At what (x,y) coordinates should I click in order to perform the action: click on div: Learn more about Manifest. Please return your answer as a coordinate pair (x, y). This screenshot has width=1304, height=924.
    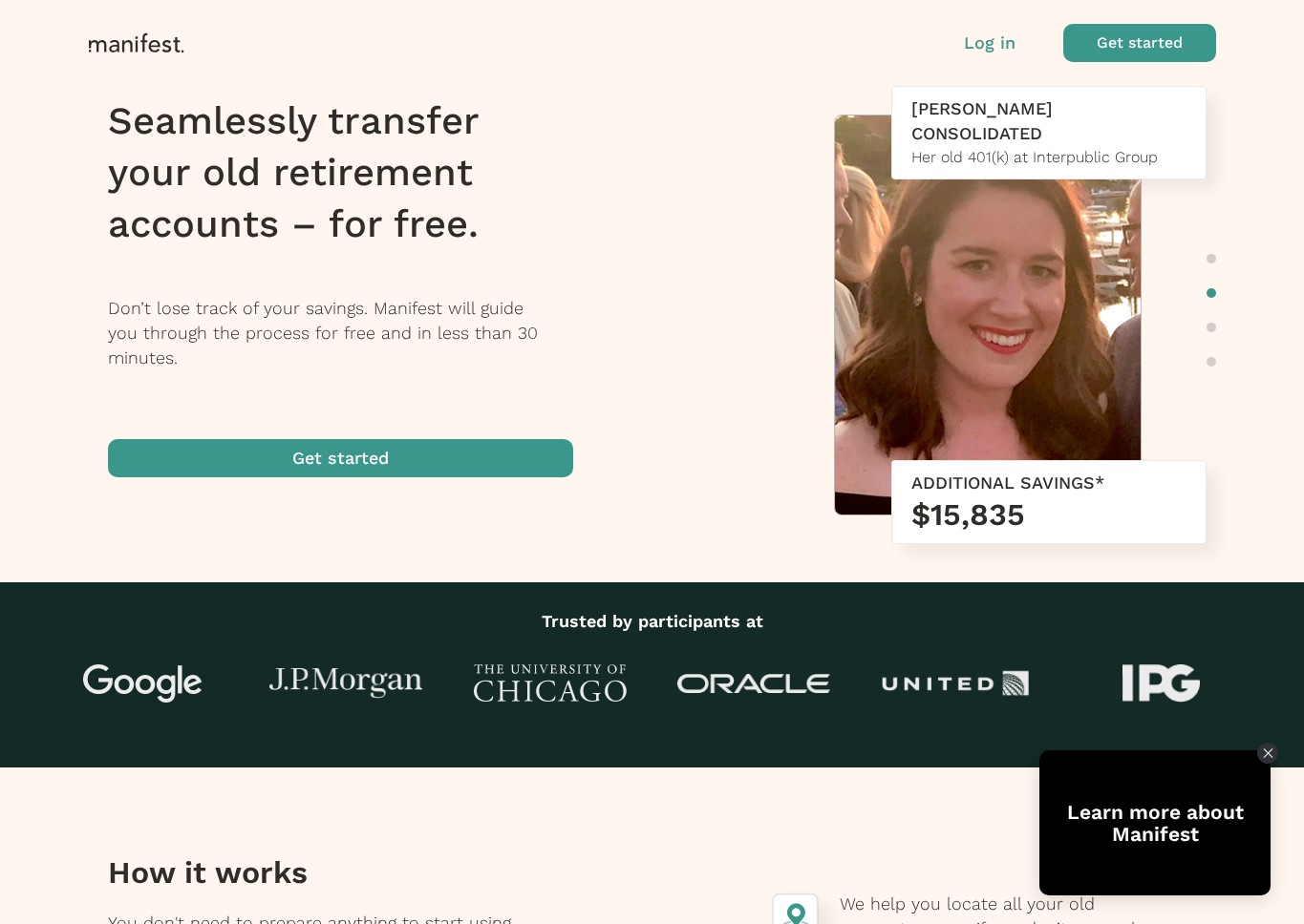
    Looking at the image, I should click on (1155, 824).